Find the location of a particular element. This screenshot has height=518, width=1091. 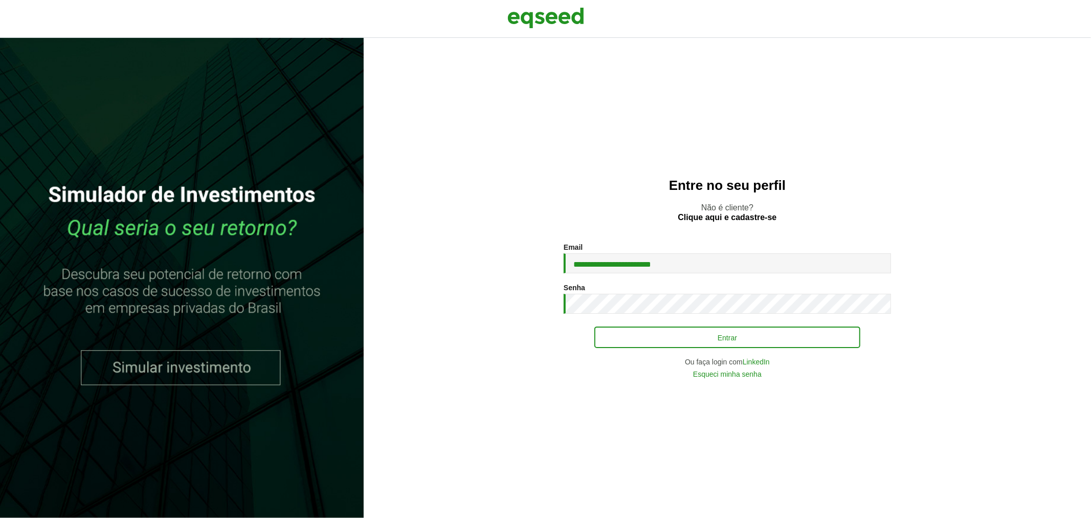

button: Entrar is located at coordinates (728, 337).